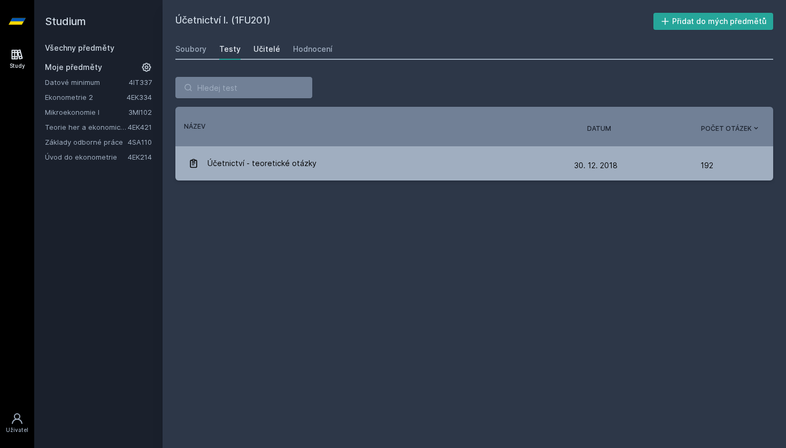 The height and width of the screenshot is (448, 786). What do you see at coordinates (86, 157) in the screenshot?
I see `a: Úvod do ekonometrie` at bounding box center [86, 157].